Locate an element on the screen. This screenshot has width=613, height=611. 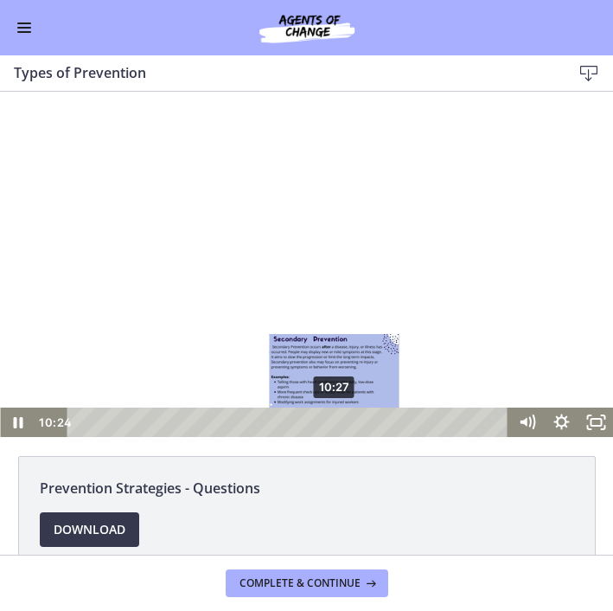
img: Agents of Change is located at coordinates (307, 28).